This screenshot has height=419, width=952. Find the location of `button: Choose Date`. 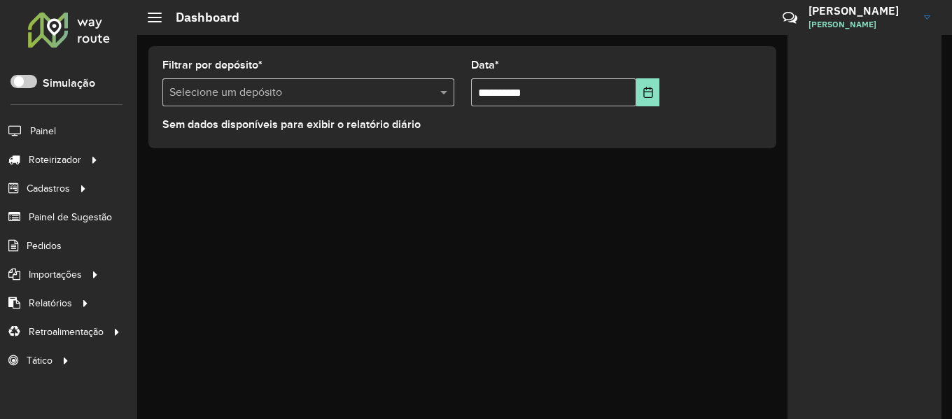

button: Choose Date is located at coordinates (647, 92).